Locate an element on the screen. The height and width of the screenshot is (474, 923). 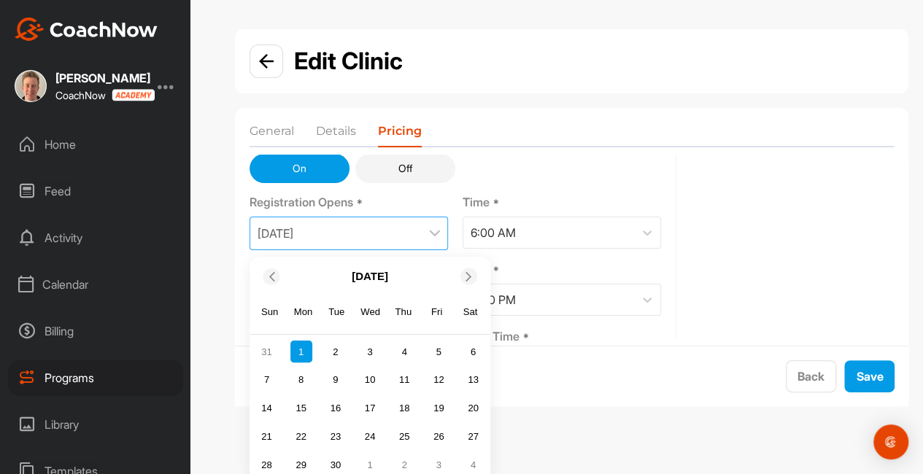
div: Choose Wednesday, September 3rd, 2025 is located at coordinates (370, 352).